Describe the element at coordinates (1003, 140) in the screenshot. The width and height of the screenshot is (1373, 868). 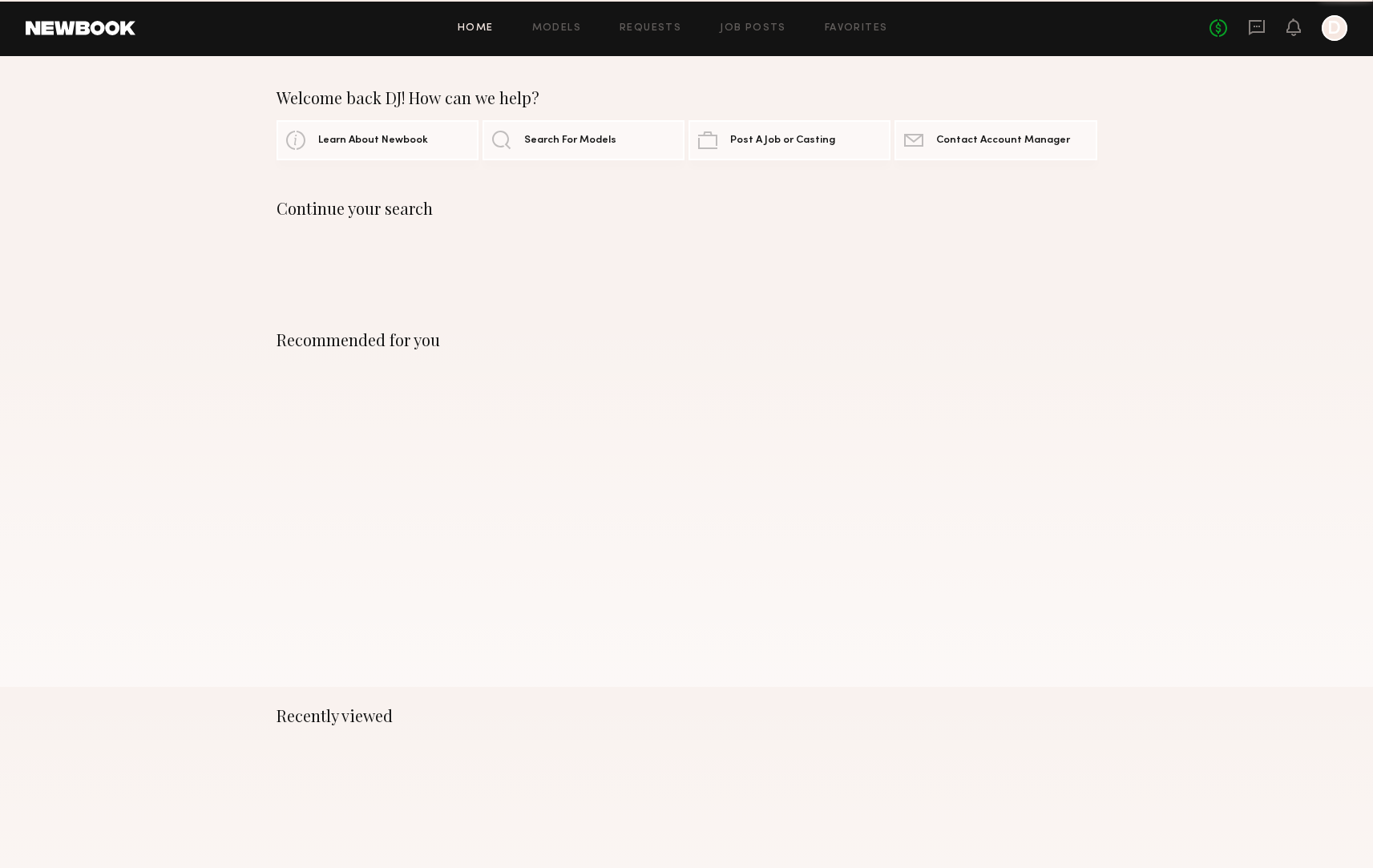
I see `span: Contact Account Manager` at that location.